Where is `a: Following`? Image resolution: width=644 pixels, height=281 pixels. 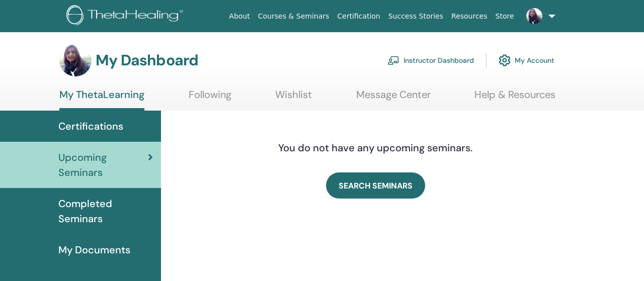
a: Following is located at coordinates (210, 98).